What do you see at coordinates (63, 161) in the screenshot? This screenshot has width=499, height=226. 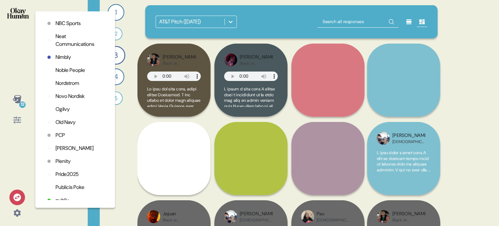 I see `p: Plenity` at bounding box center [63, 161].